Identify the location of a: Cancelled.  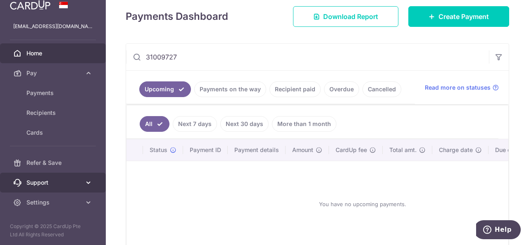
(382, 89).